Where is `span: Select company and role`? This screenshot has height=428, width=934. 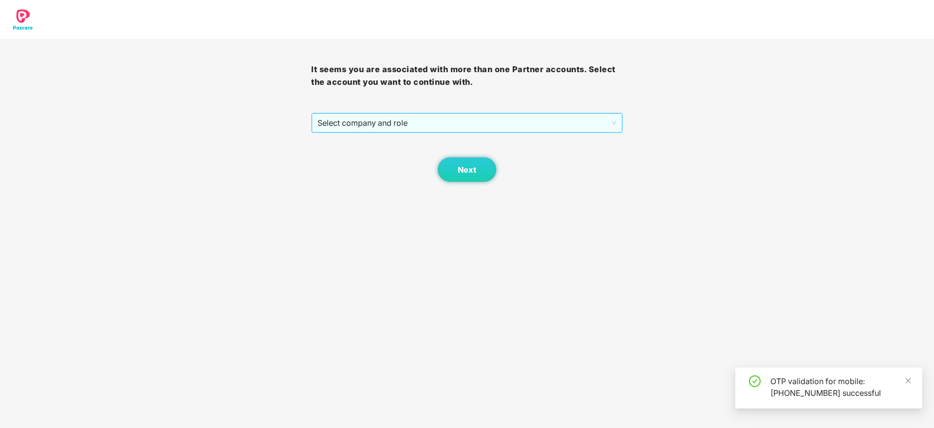 span: Select company and role is located at coordinates (467, 123).